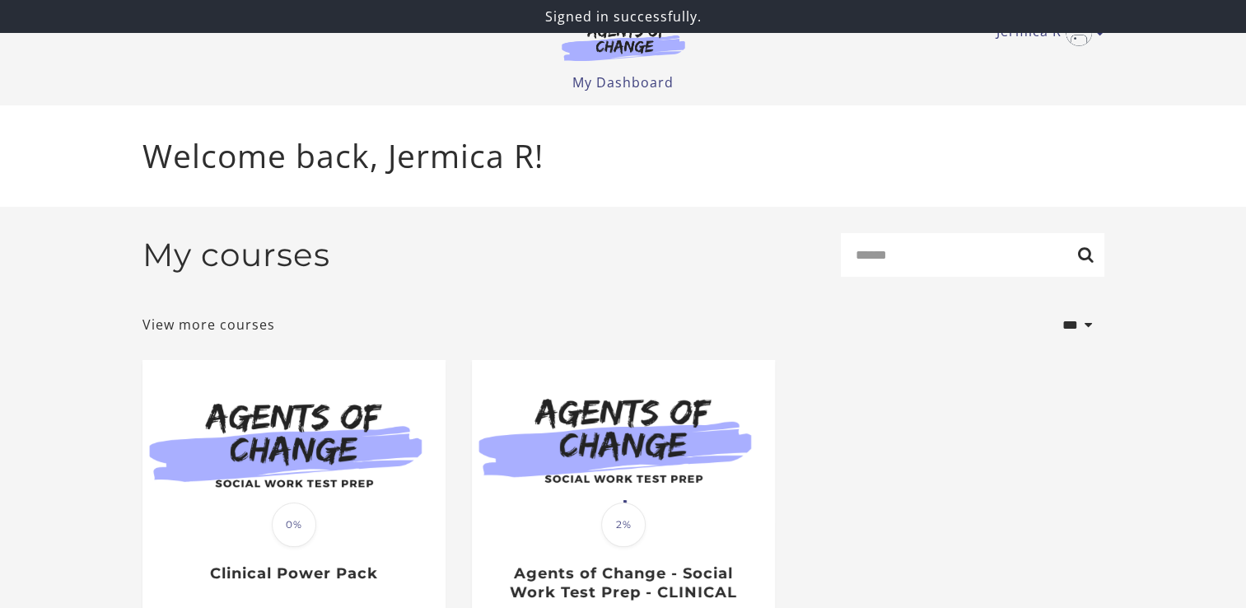 The height and width of the screenshot is (608, 1246). I want to click on h3: Clinical Power Pack, so click(293, 573).